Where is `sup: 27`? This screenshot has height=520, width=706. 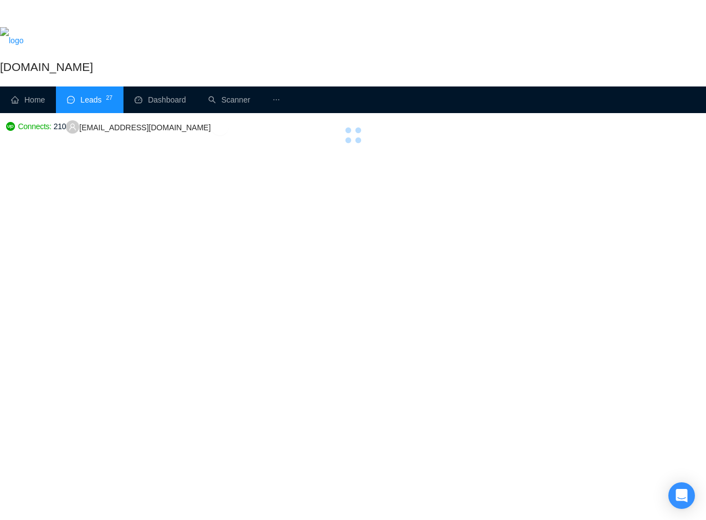 sup: 27 is located at coordinates (110, 97).